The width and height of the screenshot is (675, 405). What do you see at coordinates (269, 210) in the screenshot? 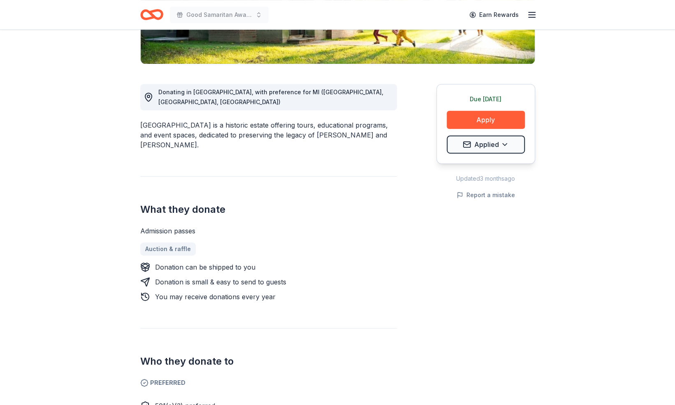
I see `h2: What they donate` at bounding box center [269, 210].